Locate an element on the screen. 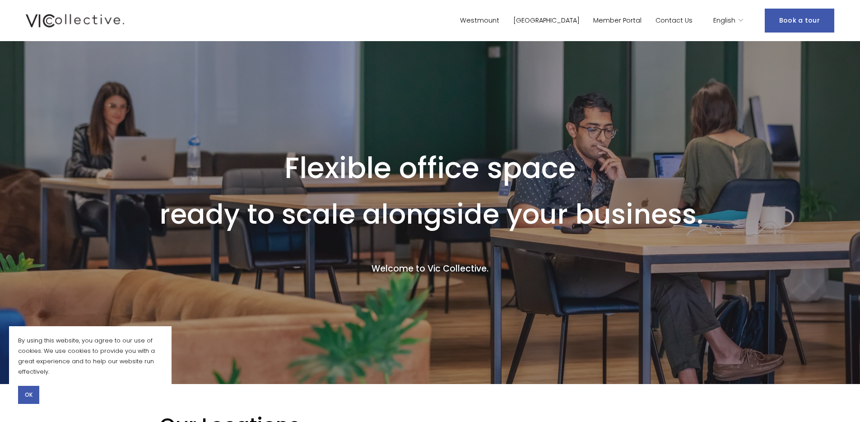 The image size is (860, 422). h4: Welcome to Vic Collective. is located at coordinates (430, 269).